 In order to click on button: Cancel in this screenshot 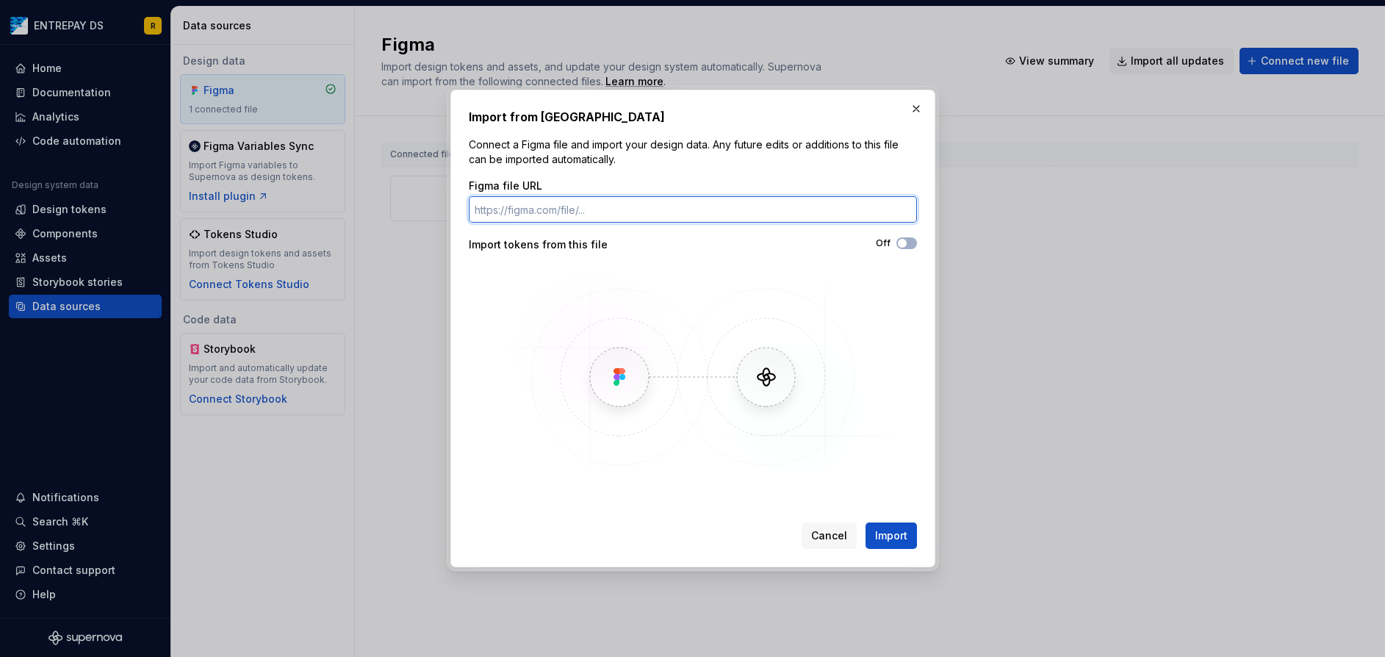, I will do `click(829, 536)`.